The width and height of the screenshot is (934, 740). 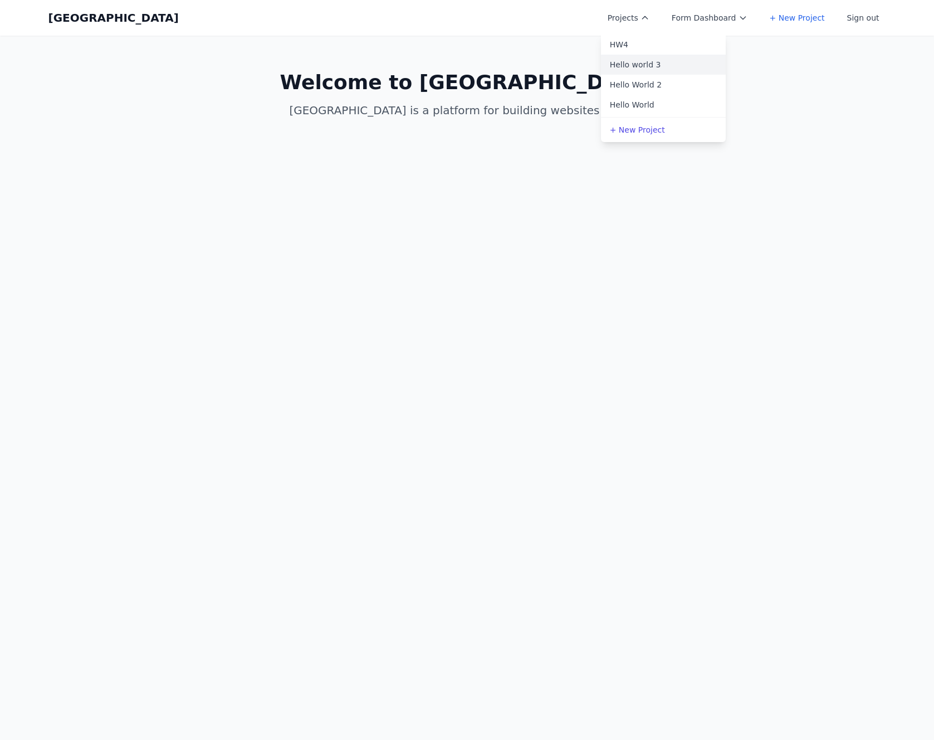 I want to click on a: Hello World, so click(x=664, y=105).